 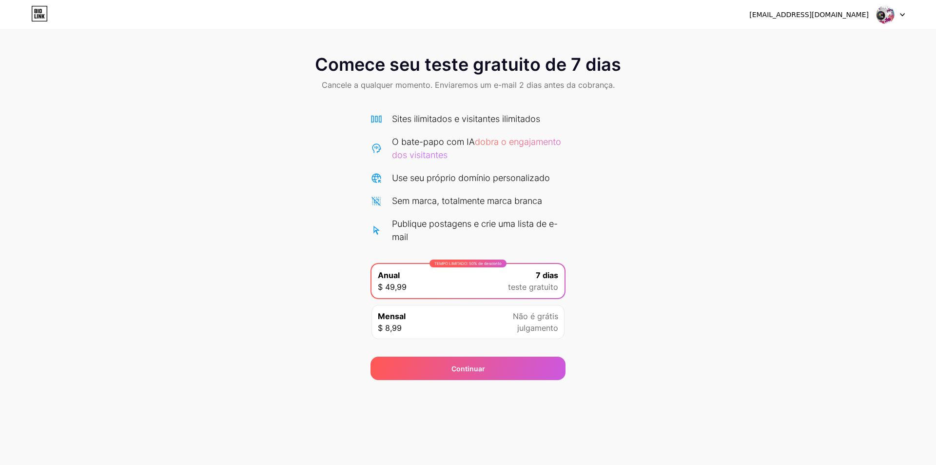 I want to click on font: Use seu próprio domínio personalizado, so click(x=471, y=177).